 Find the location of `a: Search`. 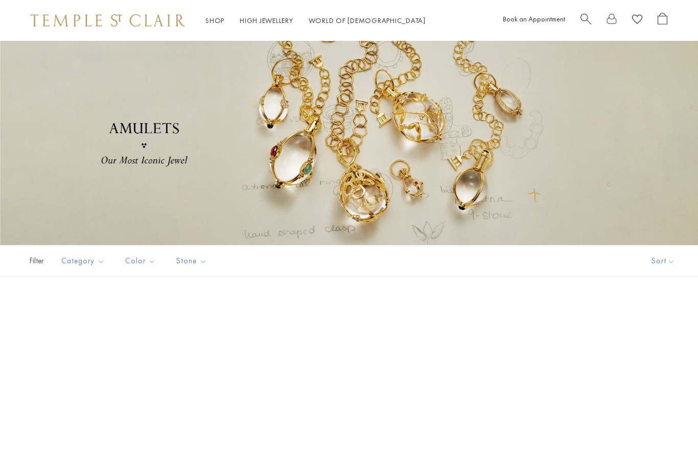

a: Search is located at coordinates (585, 20).